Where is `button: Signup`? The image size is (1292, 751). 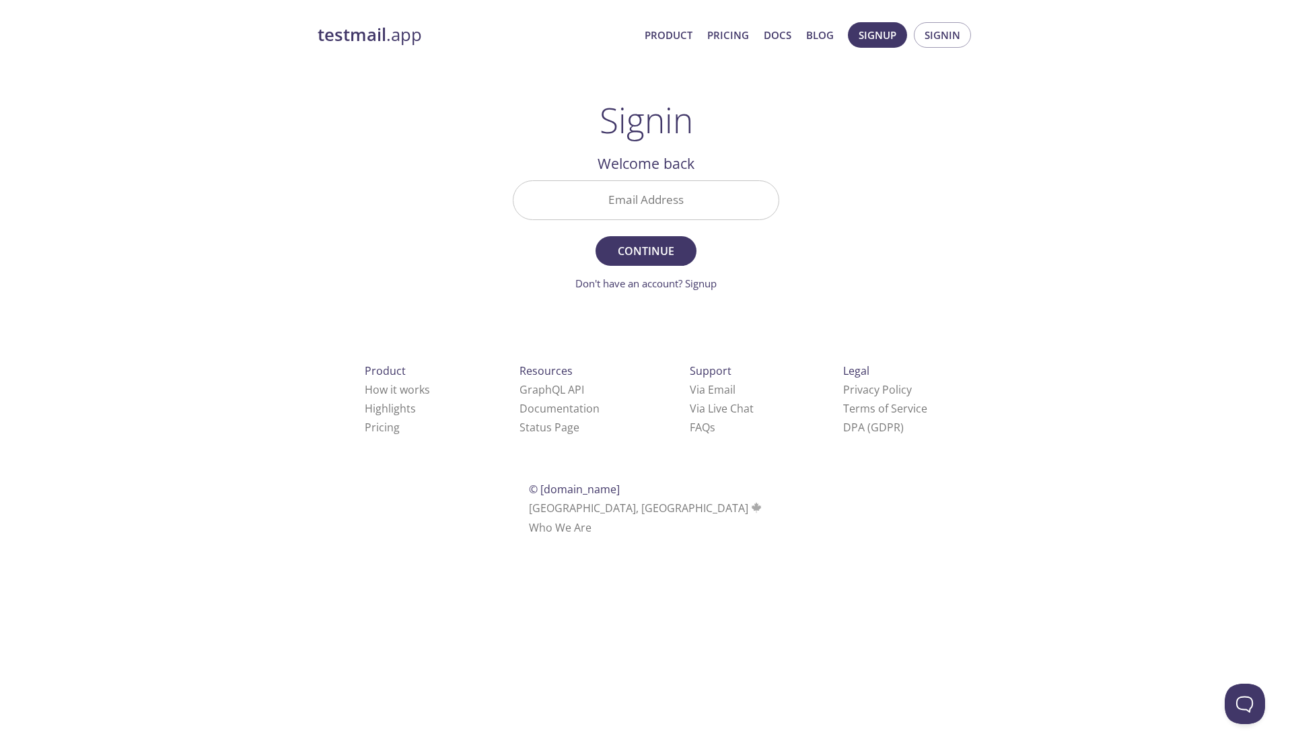 button: Signup is located at coordinates (878, 35).